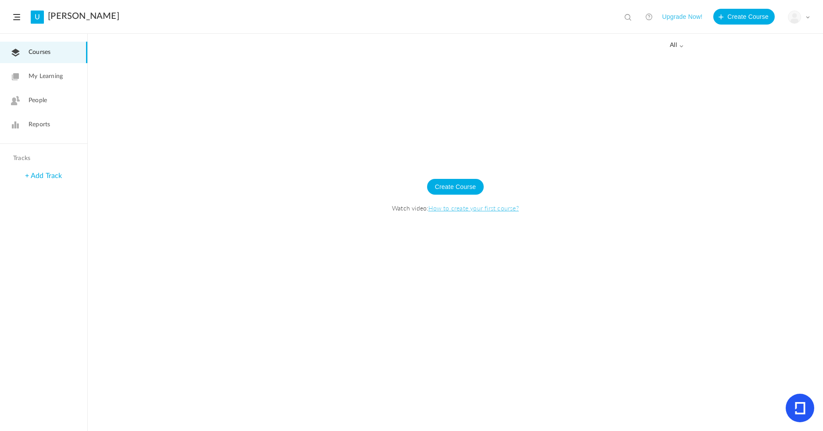 This screenshot has width=823, height=431. What do you see at coordinates (682, 17) in the screenshot?
I see `button: Upgrade Now!` at bounding box center [682, 17].